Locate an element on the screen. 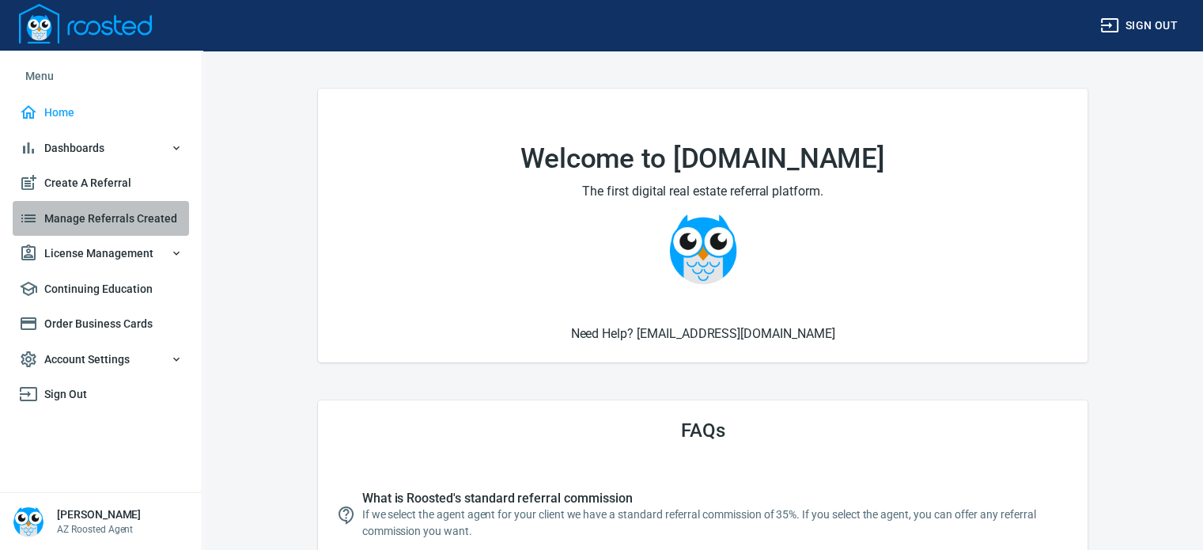 The width and height of the screenshot is (1203, 550). span: Dashboards is located at coordinates (100, 148).